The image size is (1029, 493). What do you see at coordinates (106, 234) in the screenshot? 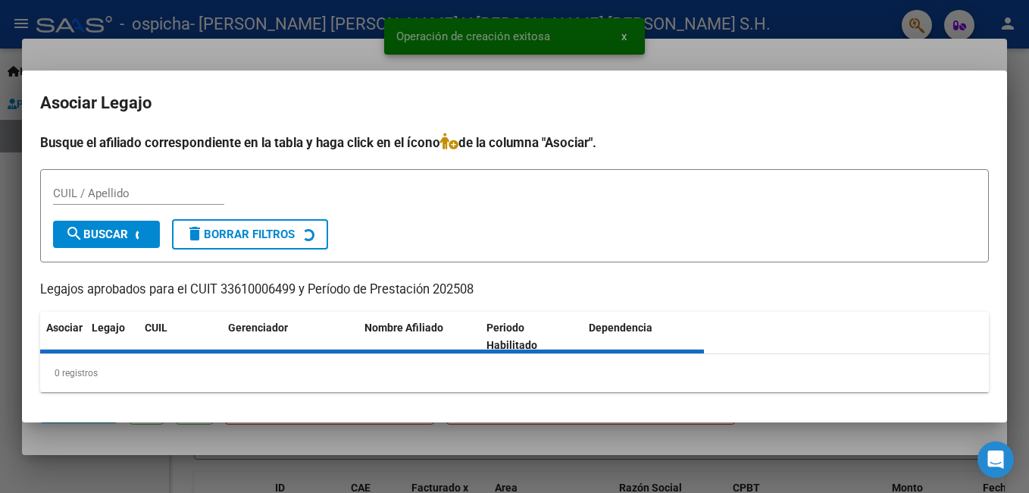
I see `button: Buscar` at bounding box center [106, 234].